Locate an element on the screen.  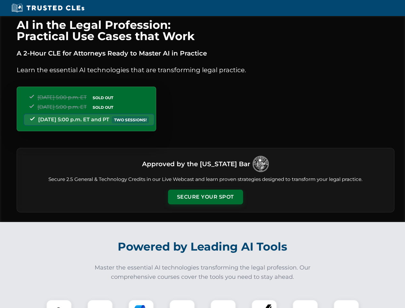
h1: AI in the Legal Profession: Practical Use Cases that Work is located at coordinates (206, 30).